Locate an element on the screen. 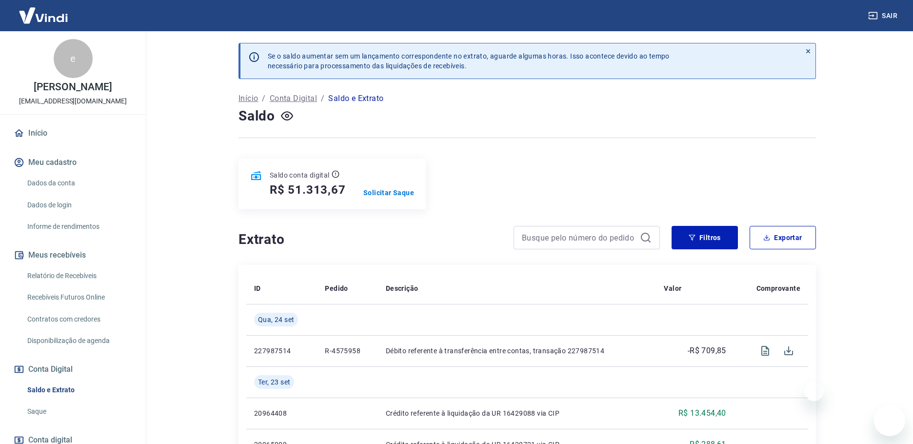 The width and height of the screenshot is (913, 444). p: Valor is located at coordinates (673, 288).